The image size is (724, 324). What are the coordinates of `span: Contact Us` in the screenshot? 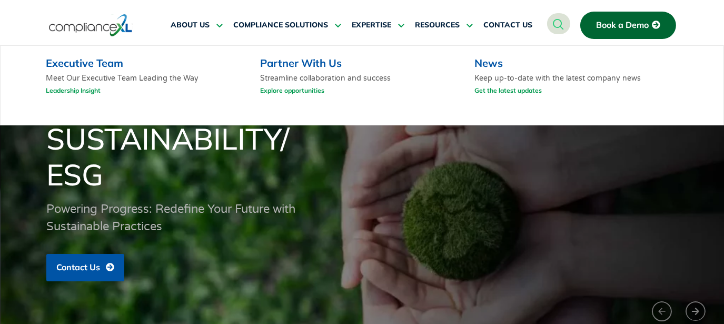 It's located at (78, 268).